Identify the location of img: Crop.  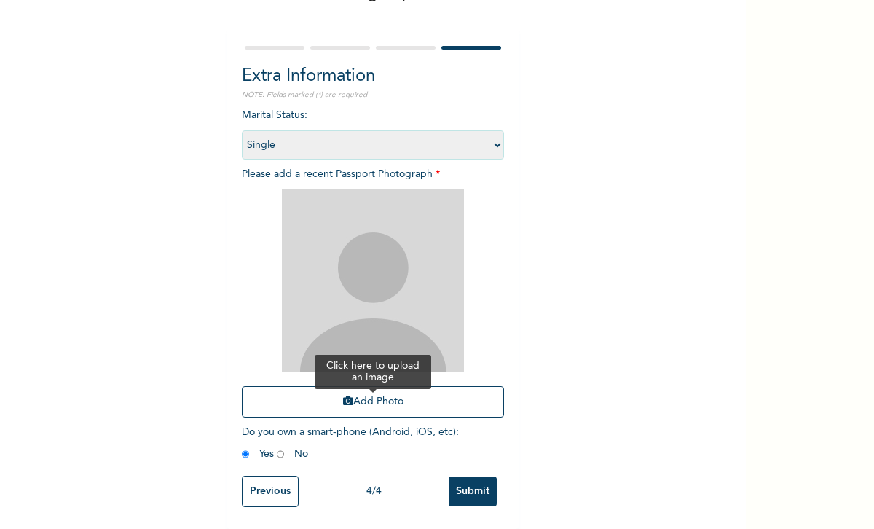
(373, 280).